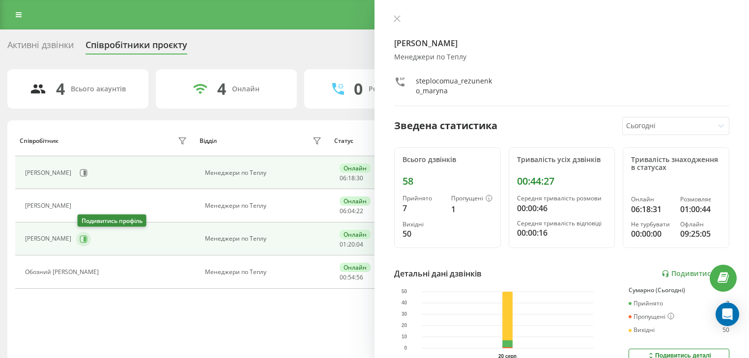 This screenshot has width=749, height=358. Describe the element at coordinates (695, 274) in the screenshot. I see `a: Подивитись звіт` at that location.